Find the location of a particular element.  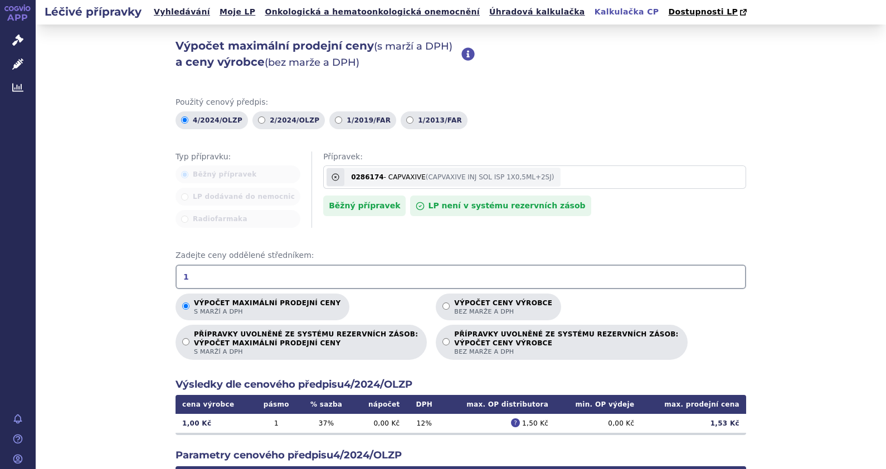

div: LP není v systému rezervních zásob is located at coordinates (501, 206).